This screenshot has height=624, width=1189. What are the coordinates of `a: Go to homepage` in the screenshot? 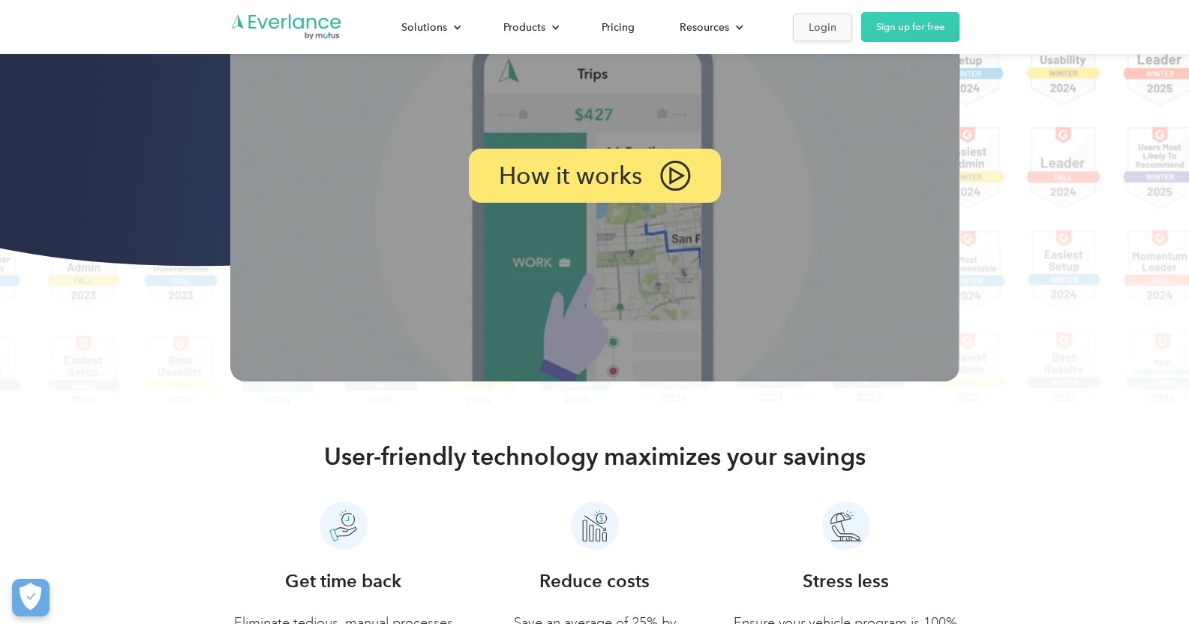 It's located at (287, 27).